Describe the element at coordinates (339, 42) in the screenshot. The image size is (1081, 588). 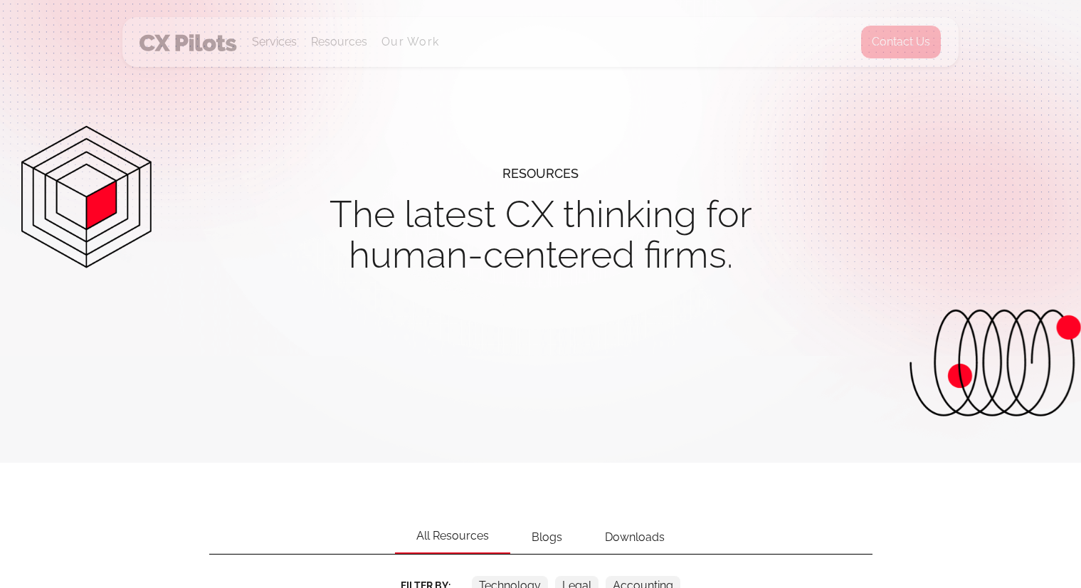
I see `div: Resources` at that location.